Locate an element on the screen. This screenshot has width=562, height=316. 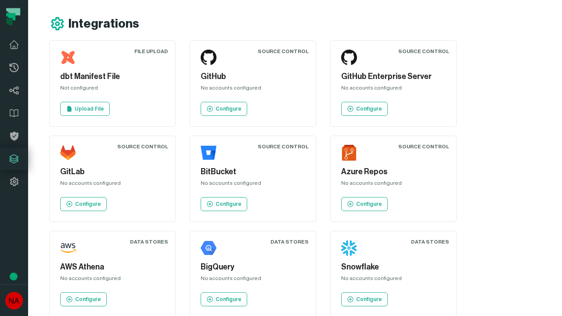
img: AWS Athena is located at coordinates (68, 248).